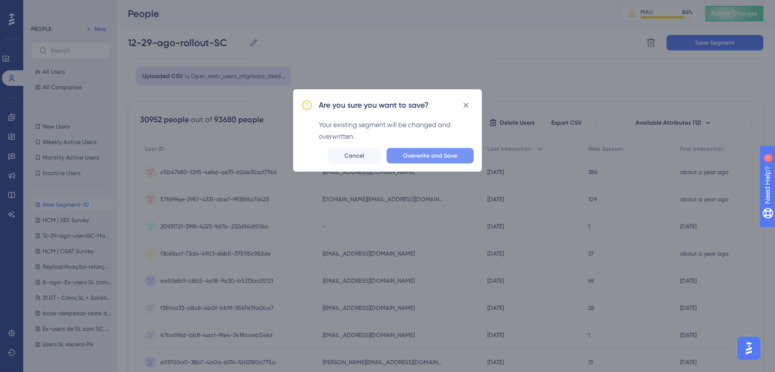 The width and height of the screenshot is (775, 372). What do you see at coordinates (374, 105) in the screenshot?
I see `h2: Are you sure you want to save?` at bounding box center [374, 105].